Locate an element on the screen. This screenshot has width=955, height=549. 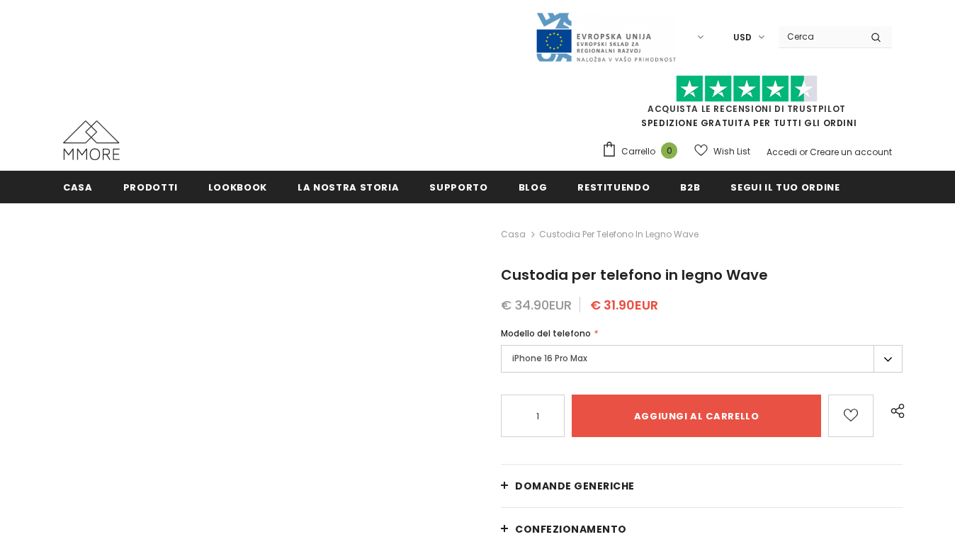
span: La nostra storia is located at coordinates (348, 187).